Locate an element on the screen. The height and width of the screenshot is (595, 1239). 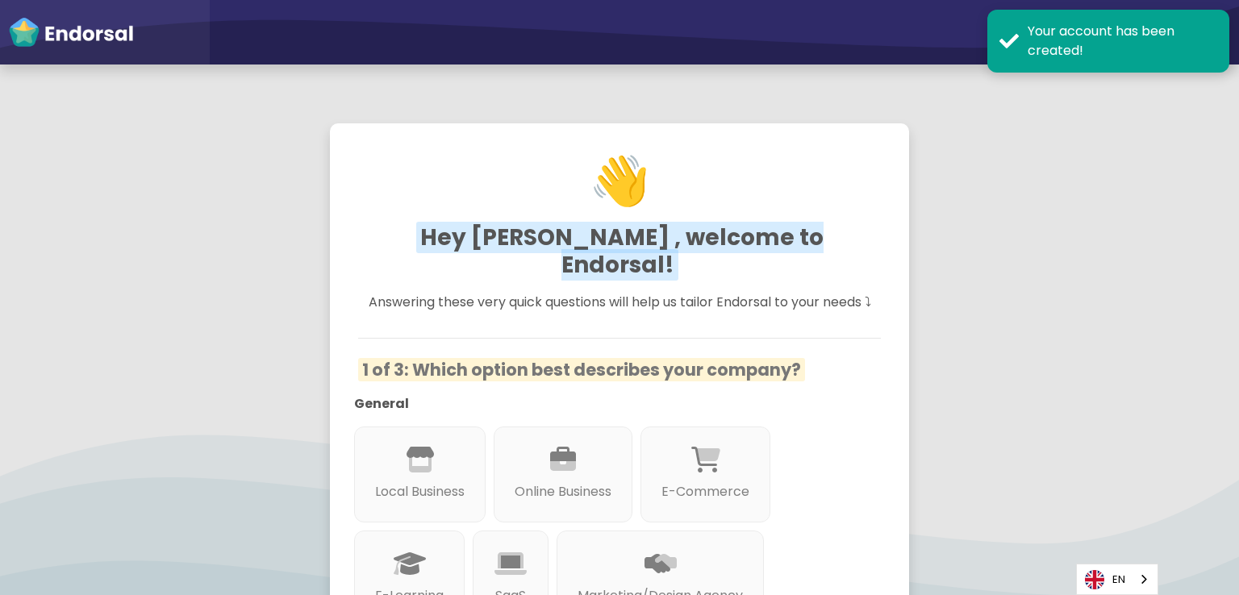
img: endorsal-logo-white@2x.png is located at coordinates (71, 32).